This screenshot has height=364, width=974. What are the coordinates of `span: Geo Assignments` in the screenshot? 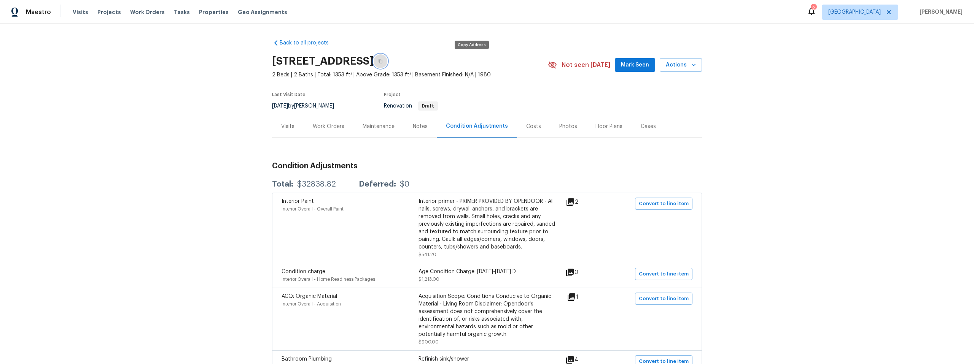 It's located at (262, 12).